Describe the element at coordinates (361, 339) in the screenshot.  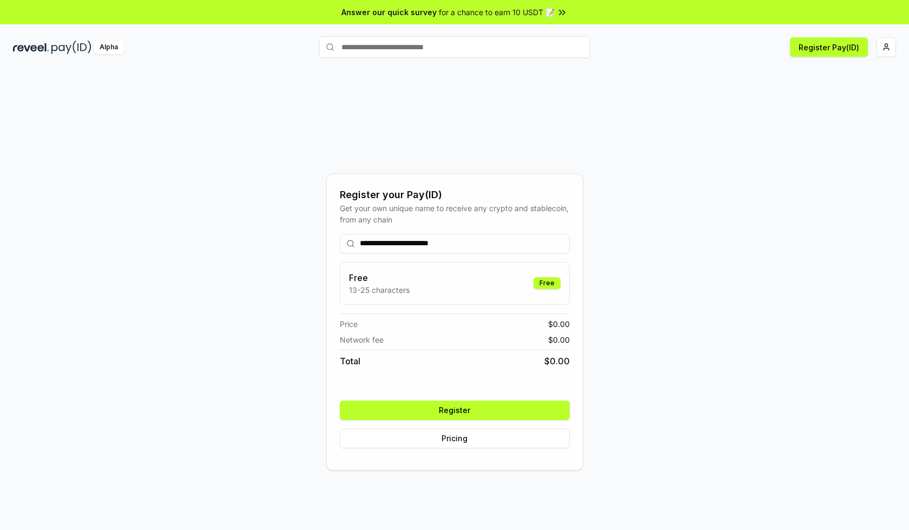
I see `span: Network fee` at that location.